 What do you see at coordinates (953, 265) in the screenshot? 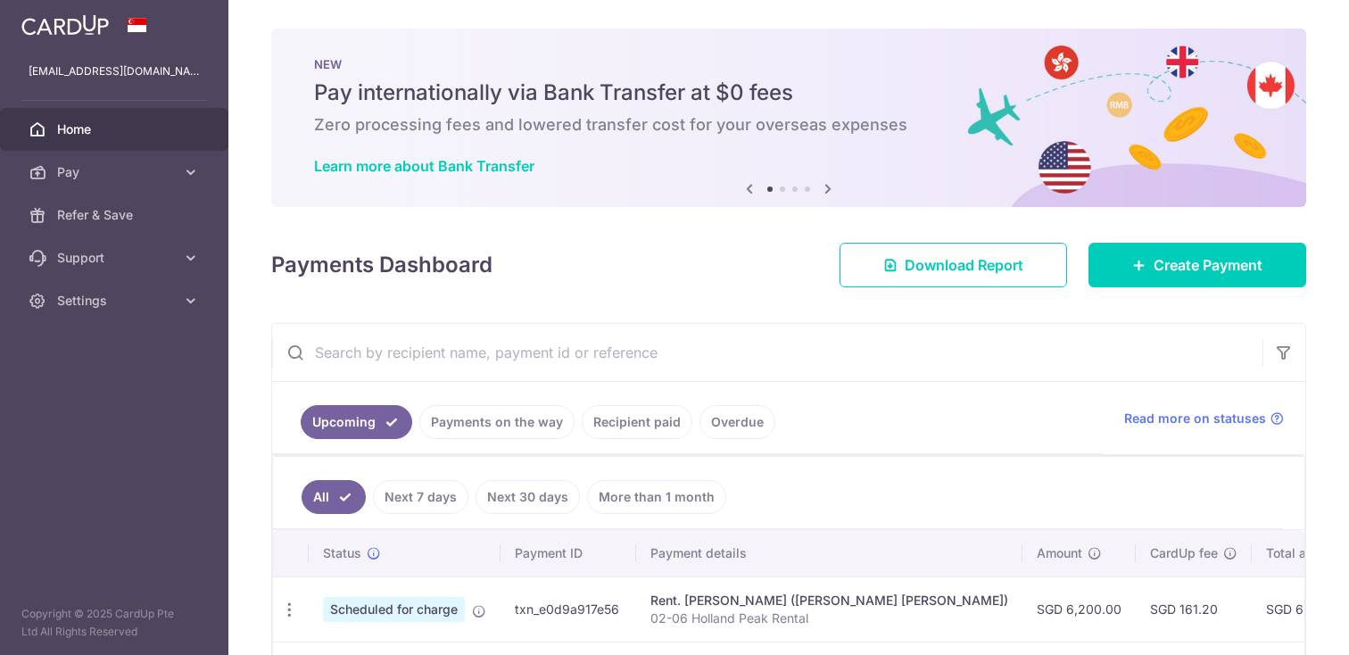
I see `a: Download Report` at bounding box center [953, 265].